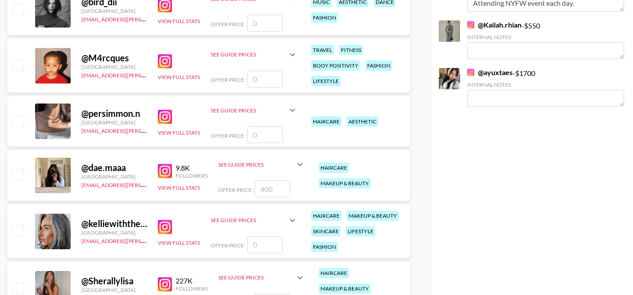  I want to click on div: @ M4rcques, so click(114, 58).